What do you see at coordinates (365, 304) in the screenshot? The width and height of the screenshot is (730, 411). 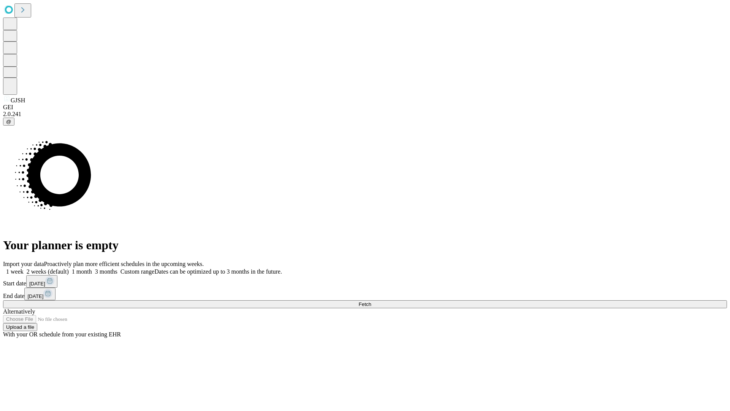 I see `button: Fetch` at bounding box center [365, 304].